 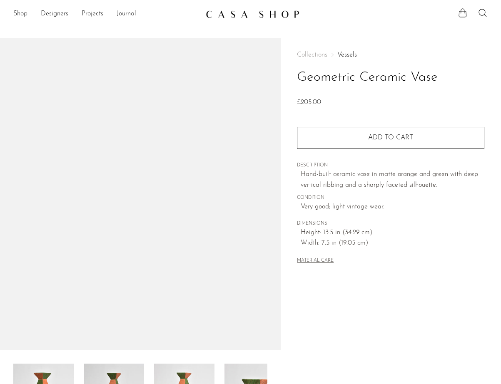 What do you see at coordinates (106, 14) in the screenshot?
I see `ul: NEW HEADER MENU` at bounding box center [106, 14].